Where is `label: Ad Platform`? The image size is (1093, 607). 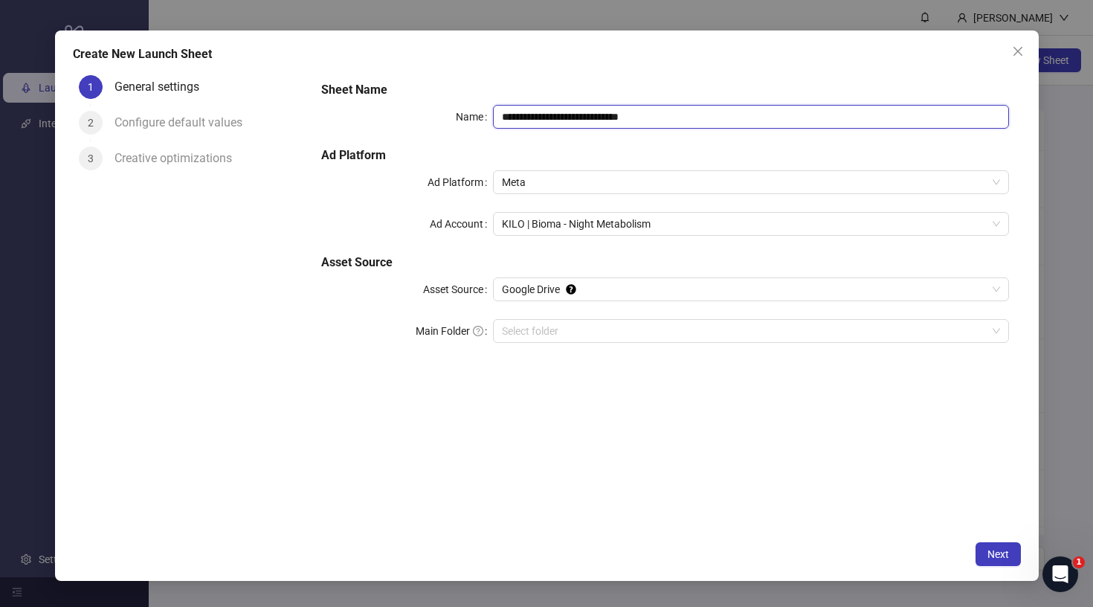
label: Ad Platform is located at coordinates (460, 182).